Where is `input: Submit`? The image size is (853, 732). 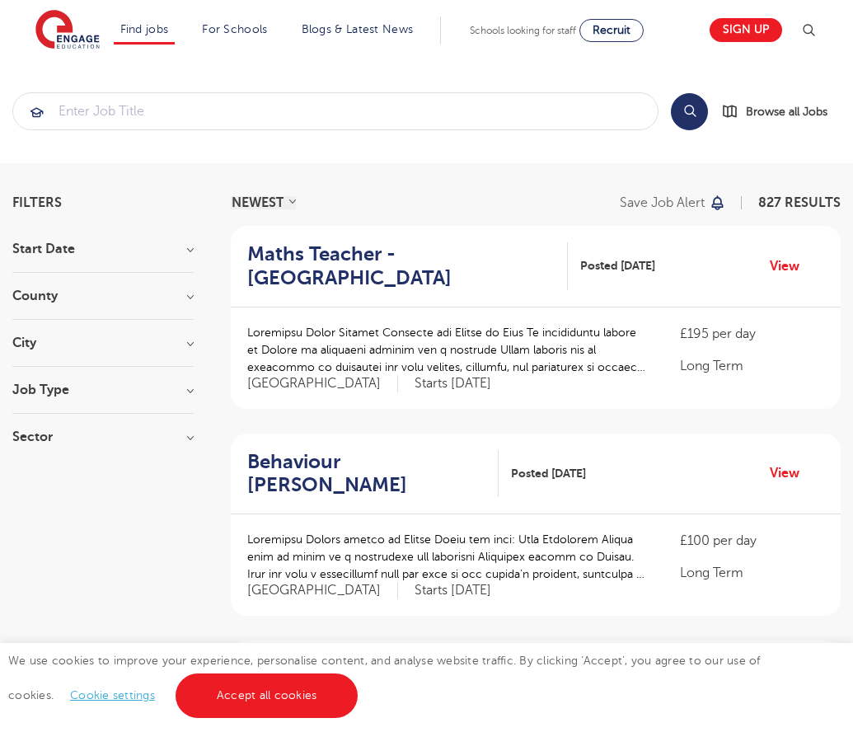
input: Submit is located at coordinates (336, 111).